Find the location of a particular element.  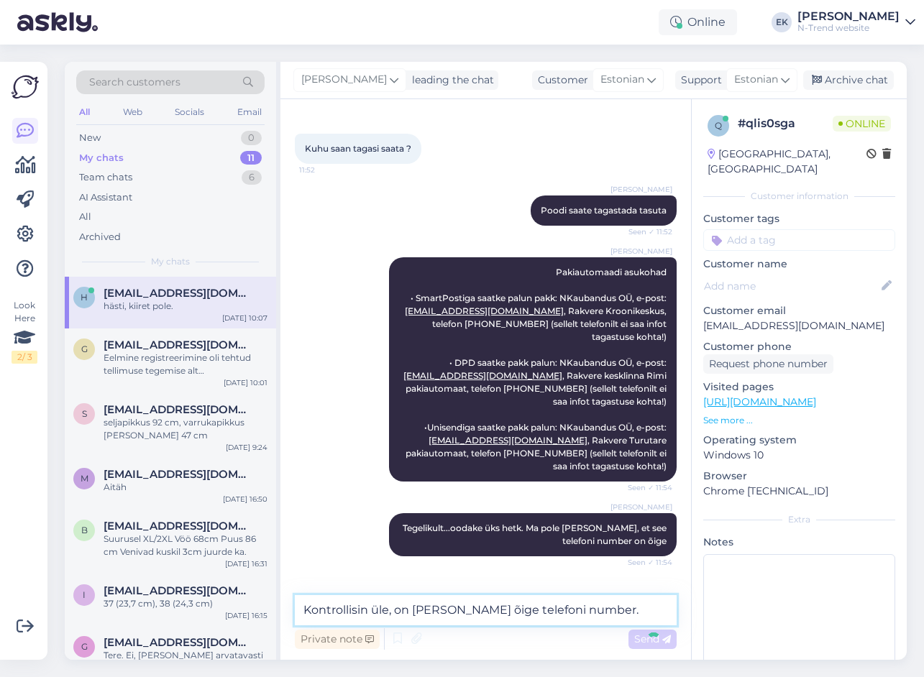

div: EK is located at coordinates (782, 22).